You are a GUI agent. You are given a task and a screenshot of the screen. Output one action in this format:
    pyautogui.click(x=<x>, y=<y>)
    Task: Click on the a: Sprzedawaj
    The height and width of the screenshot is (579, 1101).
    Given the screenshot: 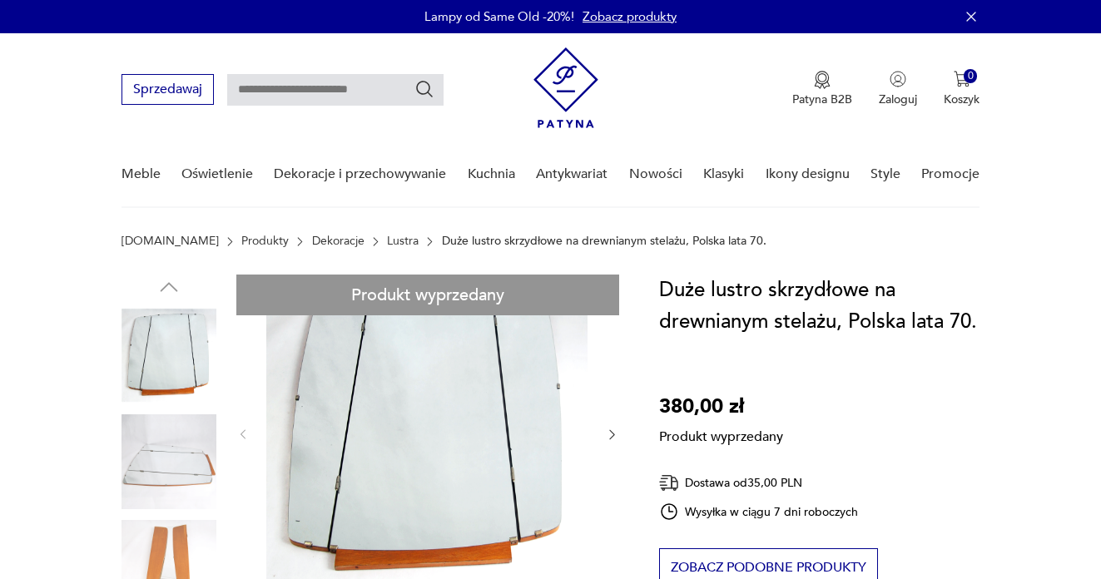 What is the action you would take?
    pyautogui.click(x=167, y=91)
    